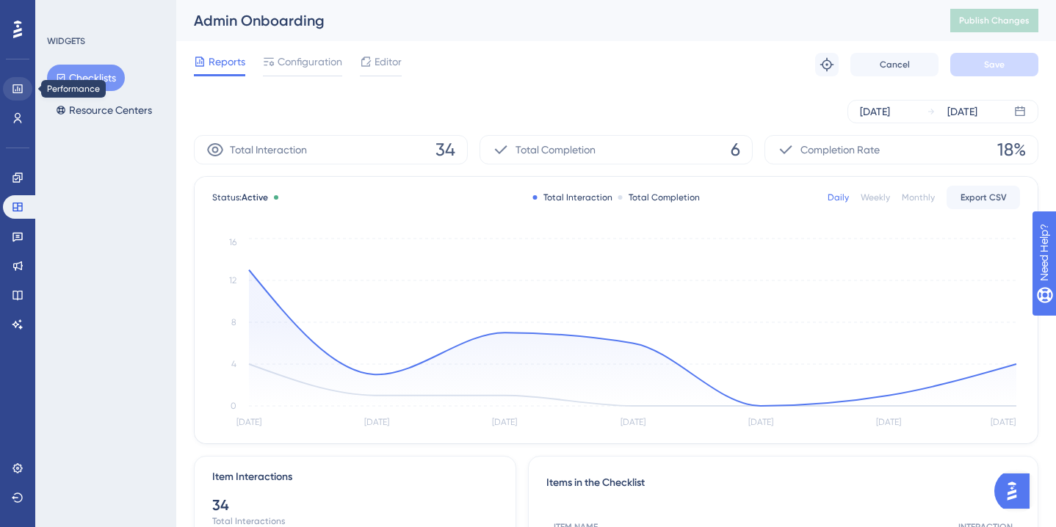  I want to click on button: Save, so click(994, 65).